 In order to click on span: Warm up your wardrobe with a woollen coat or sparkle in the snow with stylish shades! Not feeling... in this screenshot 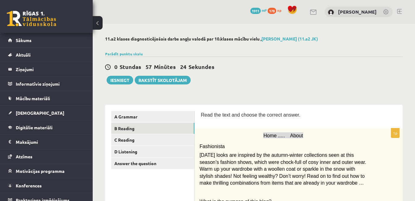, I will do `click(282, 176)`.